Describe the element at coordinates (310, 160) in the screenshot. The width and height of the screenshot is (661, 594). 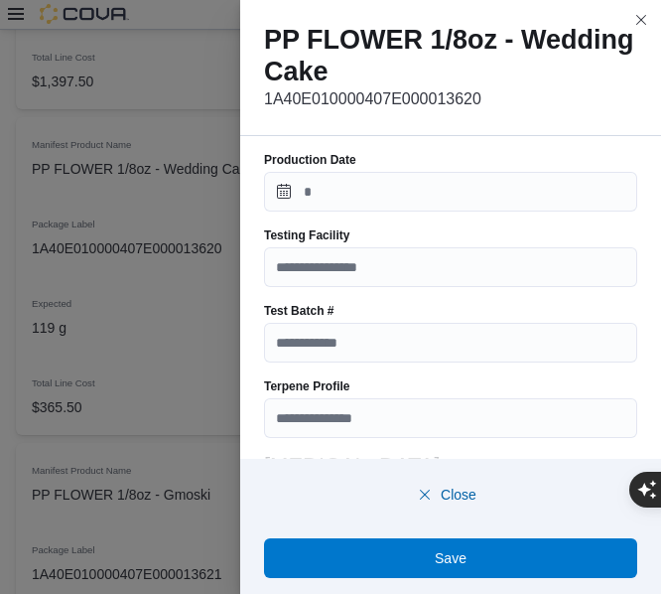
I see `label: Production Date` at that location.